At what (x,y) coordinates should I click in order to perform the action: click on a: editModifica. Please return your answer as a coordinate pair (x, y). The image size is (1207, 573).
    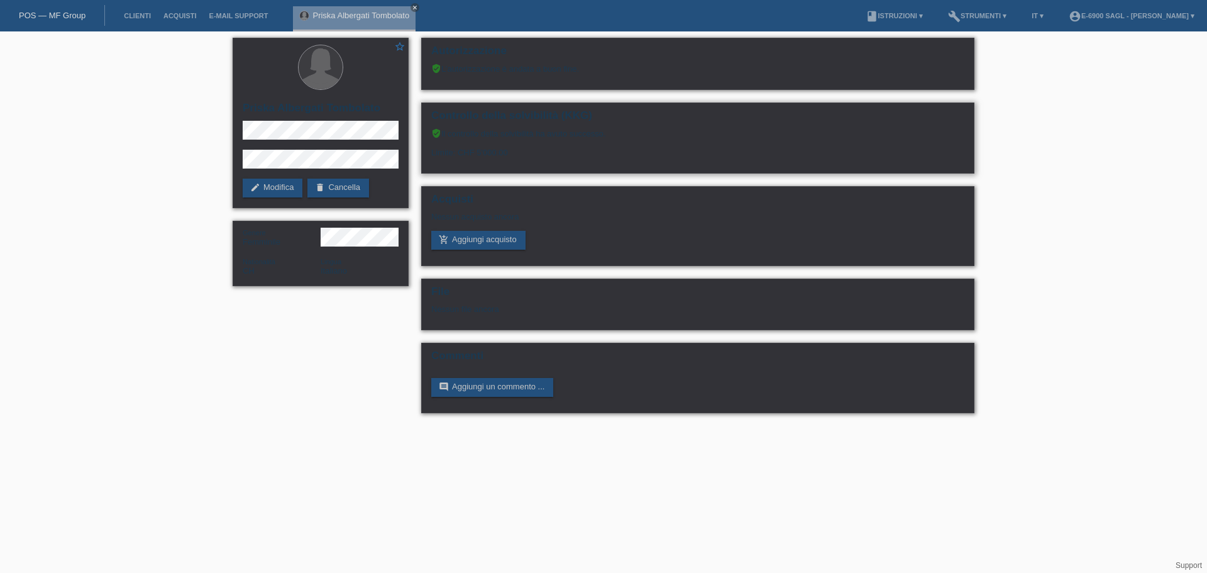
    Looking at the image, I should click on (272, 188).